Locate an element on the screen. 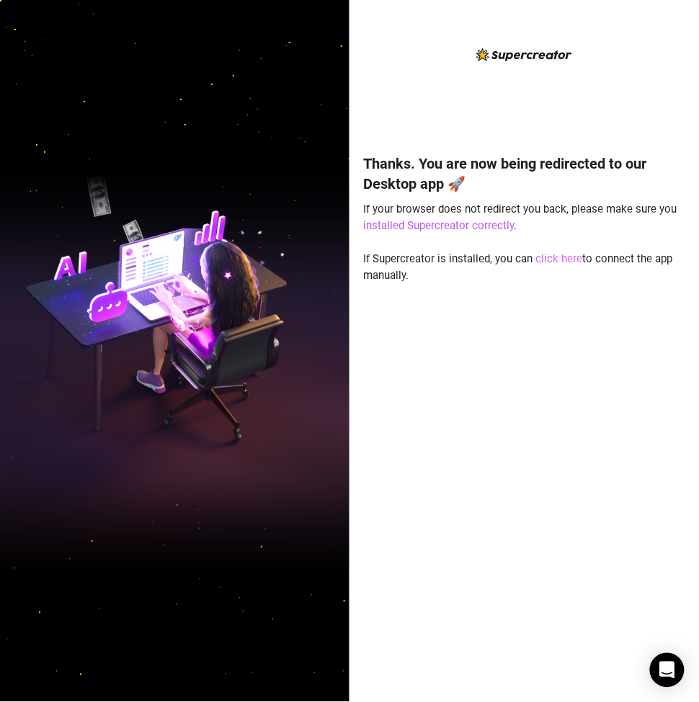  span: If Supercreator is installed, you can to connect the app manually. is located at coordinates (518, 267).